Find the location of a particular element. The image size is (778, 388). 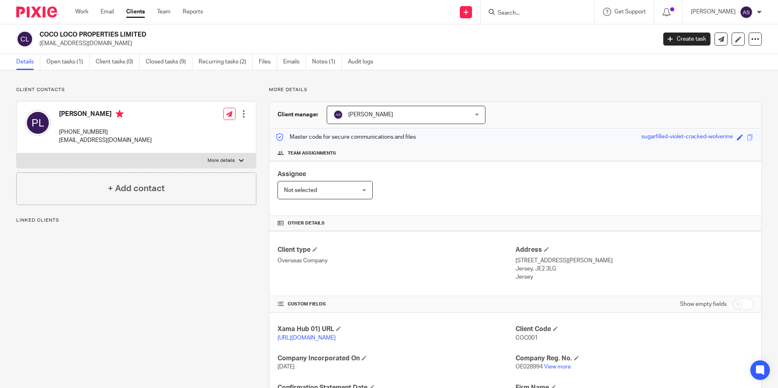

span: Not selected is located at coordinates (300, 190).